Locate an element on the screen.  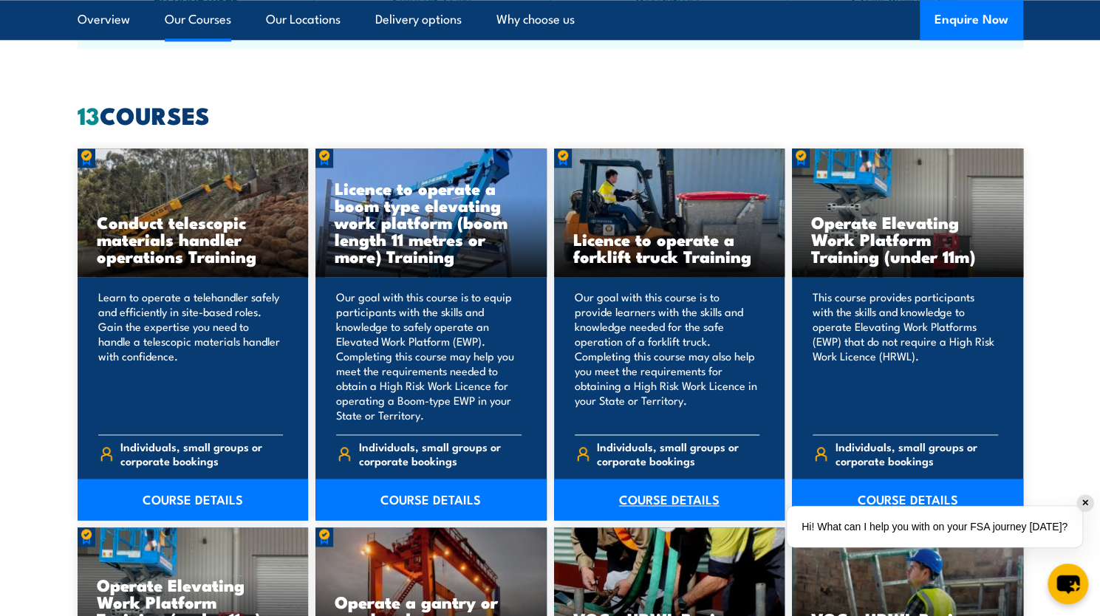
p: Our goal with this course is to provide learners with the skills and knowledge needed for the saf... is located at coordinates (667, 356).